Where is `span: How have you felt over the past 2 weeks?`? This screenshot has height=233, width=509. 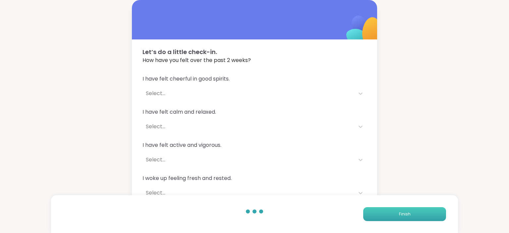
span: How have you felt over the past 2 weeks? is located at coordinates (254, 60).